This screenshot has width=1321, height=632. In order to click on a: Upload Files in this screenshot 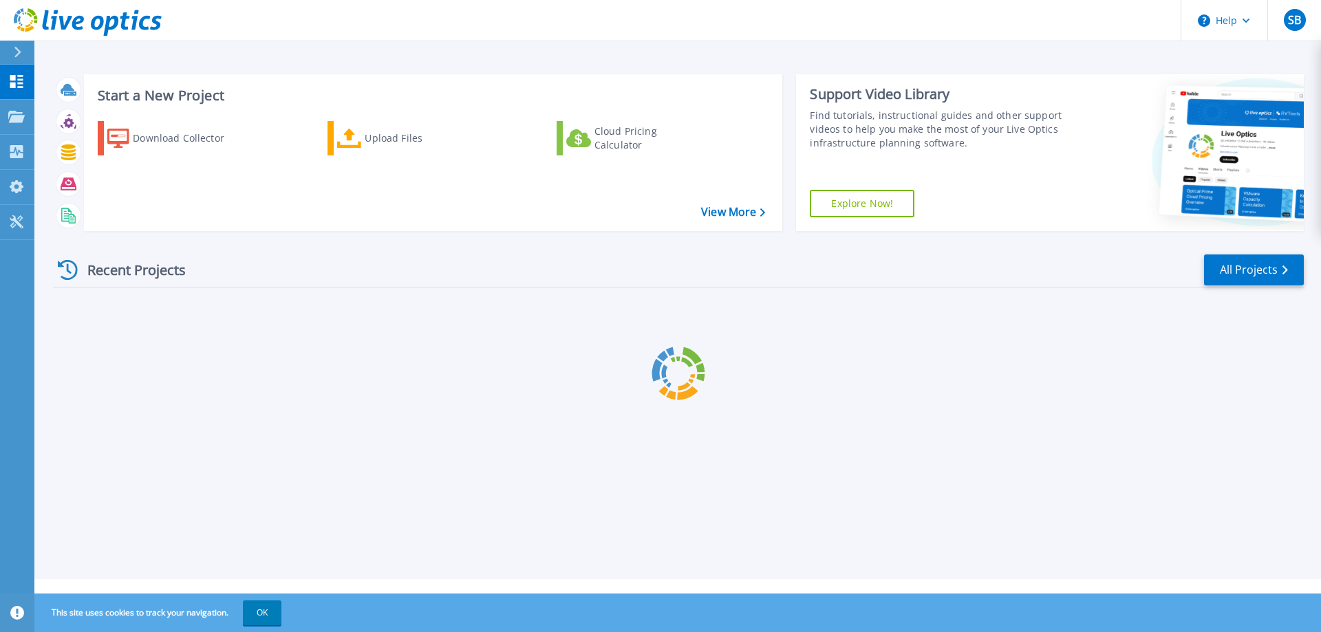, I will do `click(404, 138)`.